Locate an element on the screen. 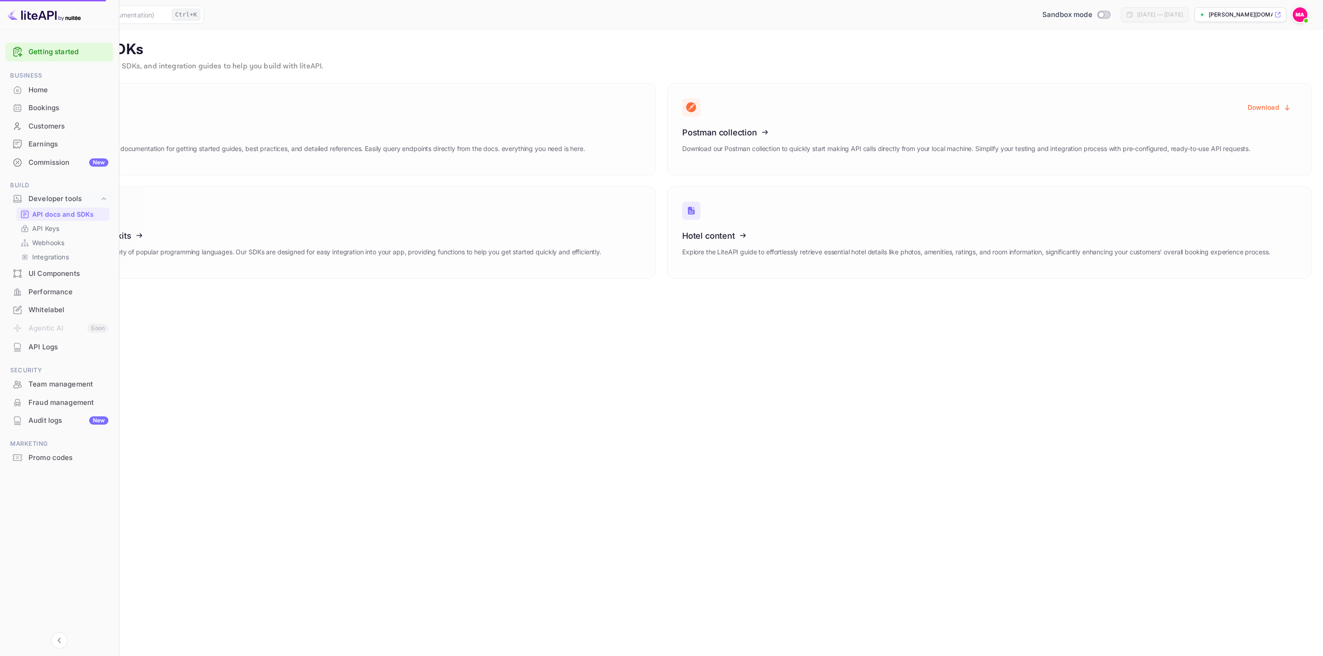 The image size is (1323, 656). p: Explore our comprehensive API documentation for getting started guides, best practices, and detai... is located at coordinates (305, 149).